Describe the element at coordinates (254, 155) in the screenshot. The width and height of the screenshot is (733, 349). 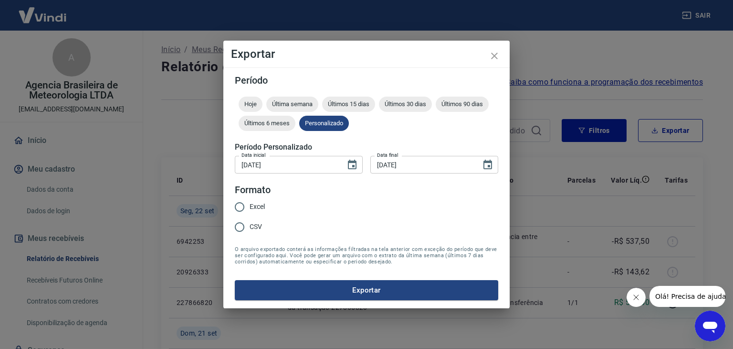
I see `label: Data inicial` at that location.